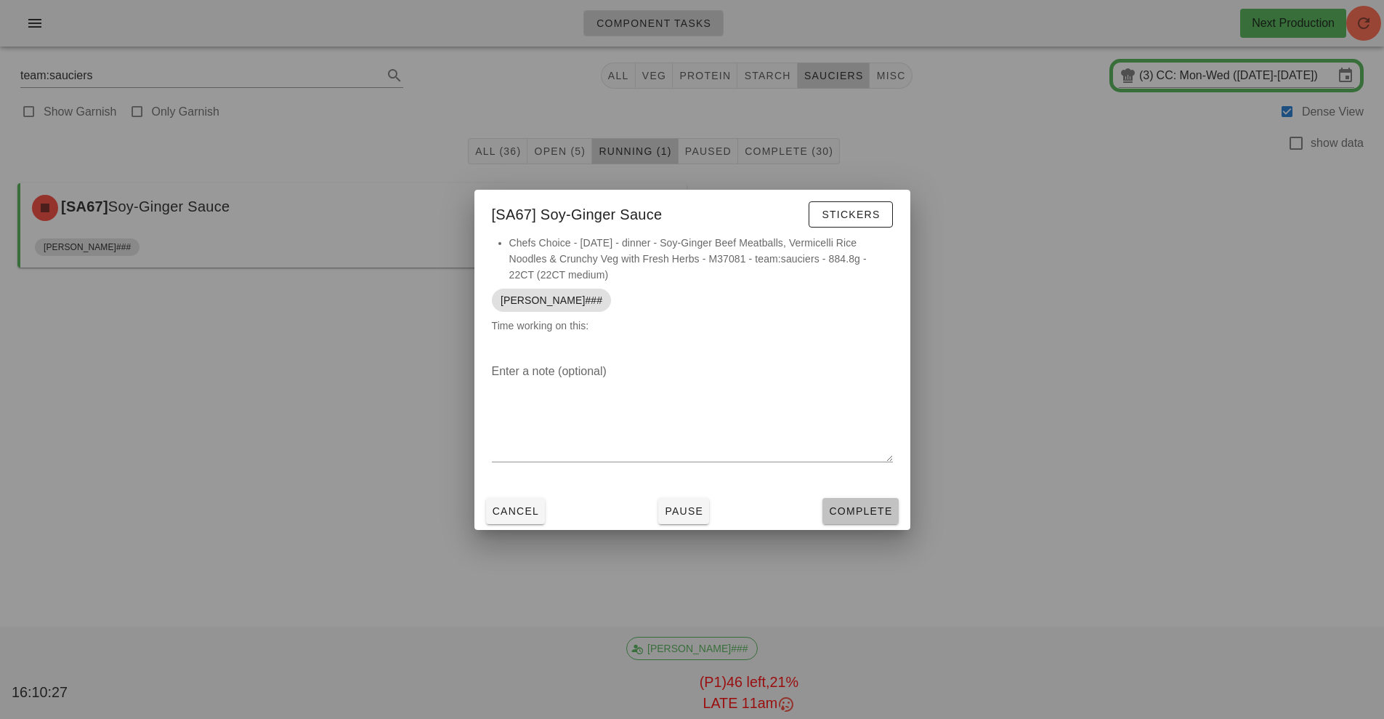 This screenshot has width=1384, height=719. I want to click on button: Stickers, so click(850, 214).